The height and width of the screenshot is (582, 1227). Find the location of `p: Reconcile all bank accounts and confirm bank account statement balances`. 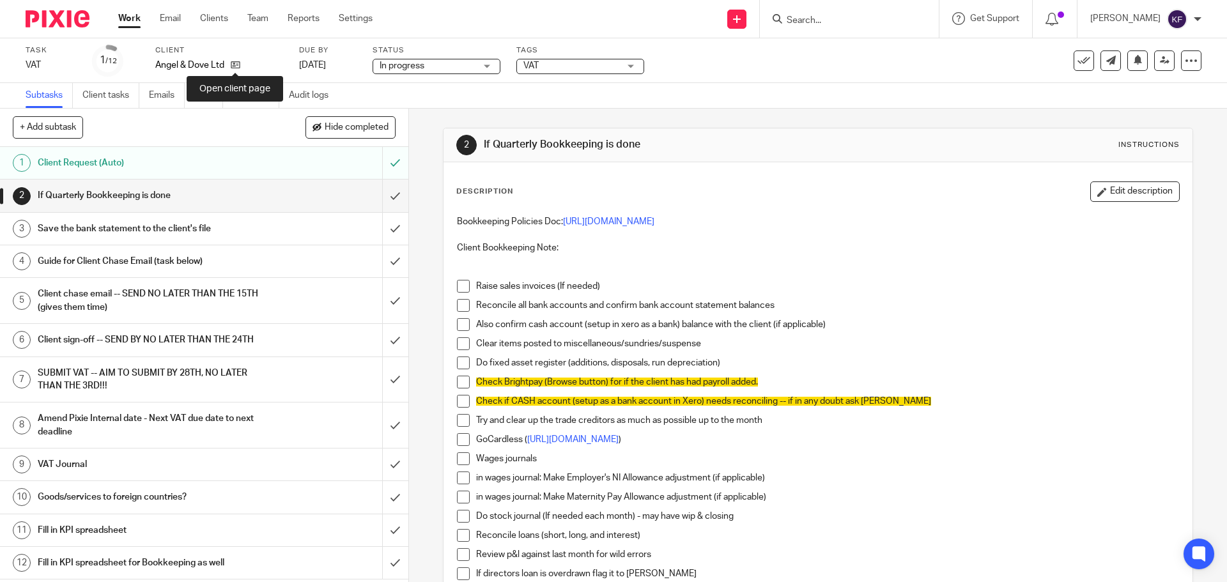

p: Reconcile all bank accounts and confirm bank account statement balances is located at coordinates (827, 305).